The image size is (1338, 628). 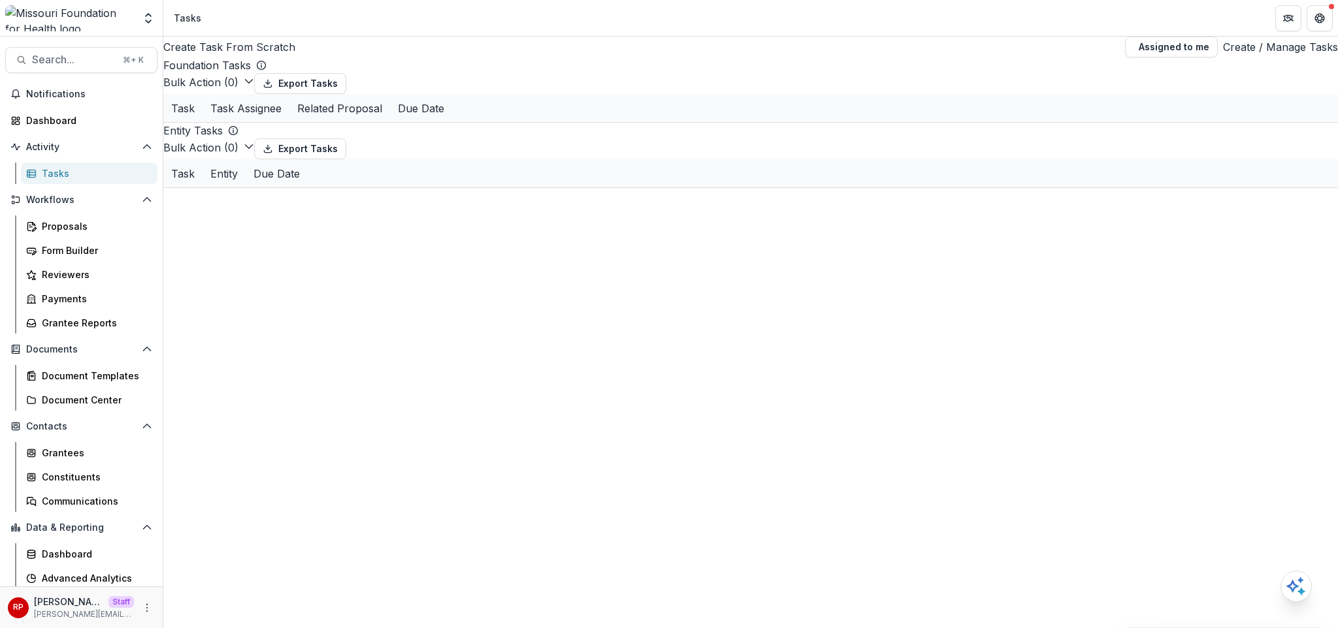 What do you see at coordinates (89, 501) in the screenshot?
I see `a: Communications` at bounding box center [89, 501].